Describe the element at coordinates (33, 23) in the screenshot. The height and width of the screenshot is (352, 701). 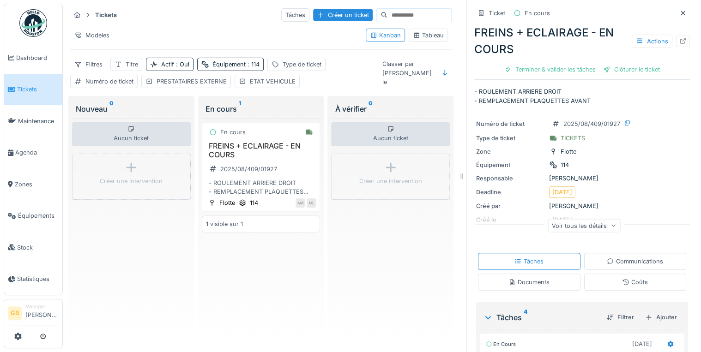
I see `img: Badge_color-CXgf-gQk.svg` at that location.